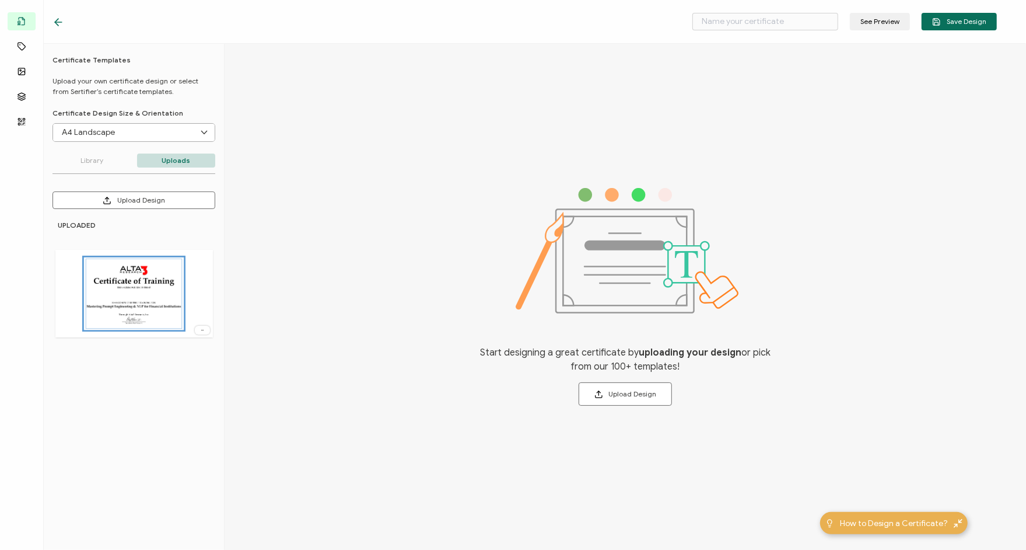 This screenshot has width=1026, height=550. I want to click on p: Uploads, so click(176, 160).